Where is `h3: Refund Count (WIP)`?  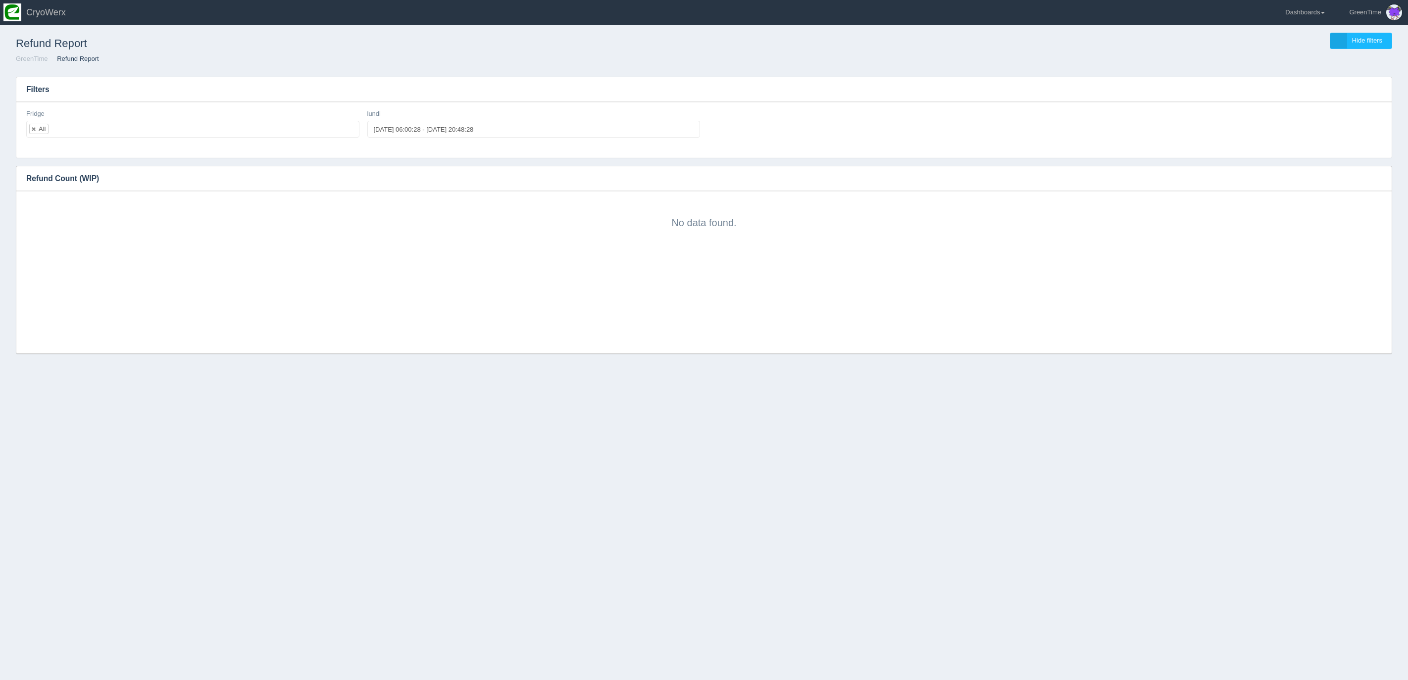
h3: Refund Count (WIP) is located at coordinates (689, 179).